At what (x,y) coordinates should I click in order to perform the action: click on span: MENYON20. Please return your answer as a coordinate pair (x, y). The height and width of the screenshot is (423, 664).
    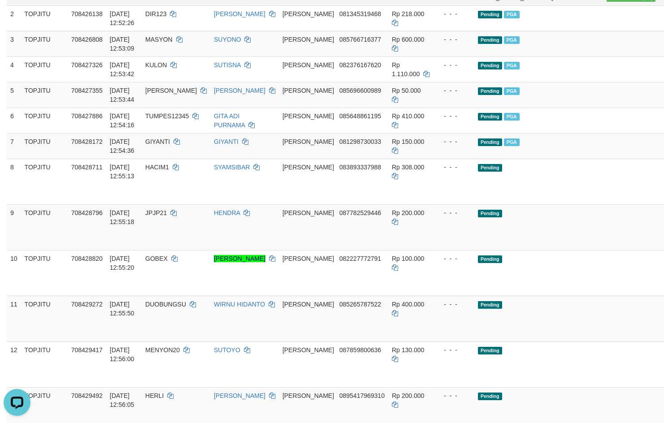
    Looking at the image, I should click on (162, 350).